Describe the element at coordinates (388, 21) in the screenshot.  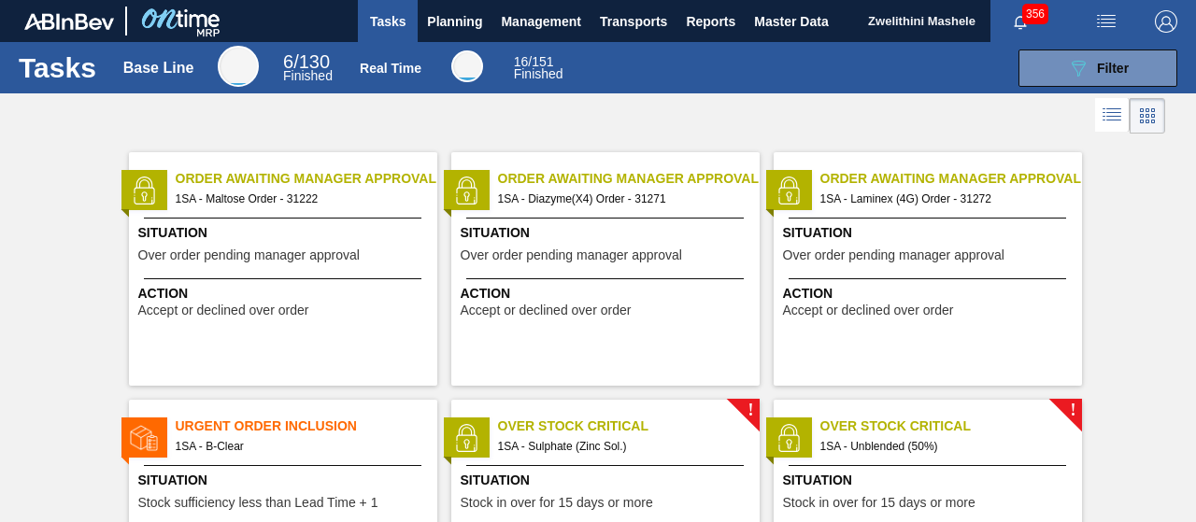
I see `span: Tasks` at that location.